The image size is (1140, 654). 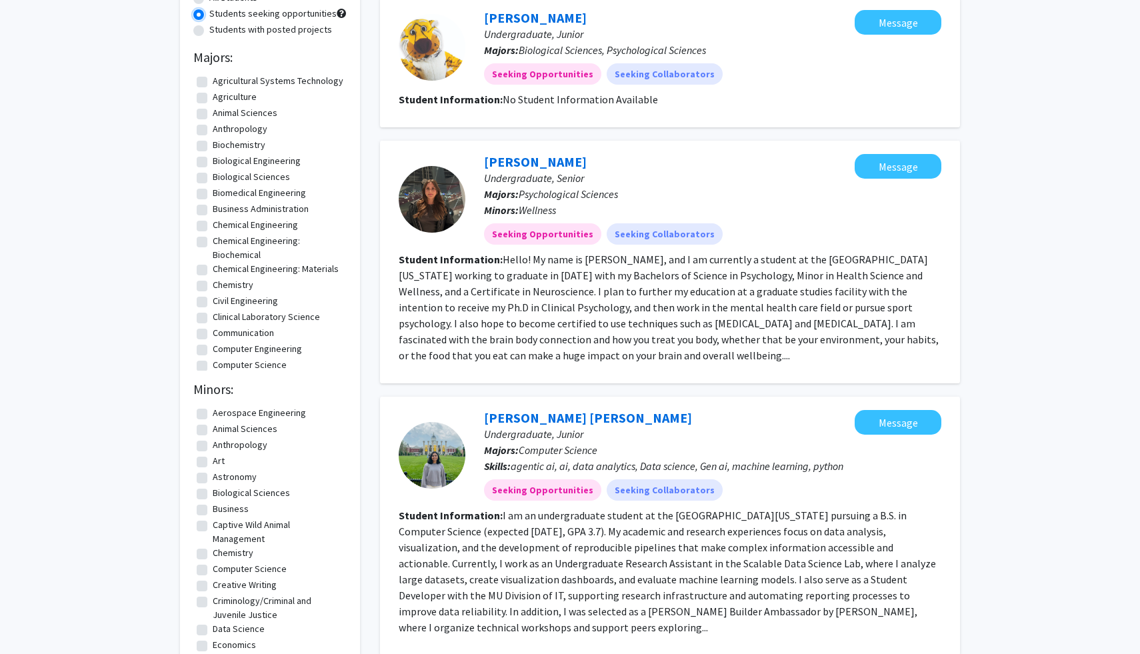 I want to click on label: Business Administration, so click(x=261, y=209).